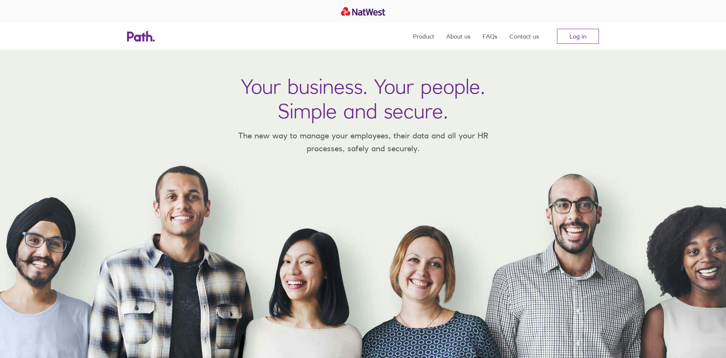  Describe the element at coordinates (363, 99) in the screenshot. I see `h1: Your business. Your people. Simple and secure.` at that location.